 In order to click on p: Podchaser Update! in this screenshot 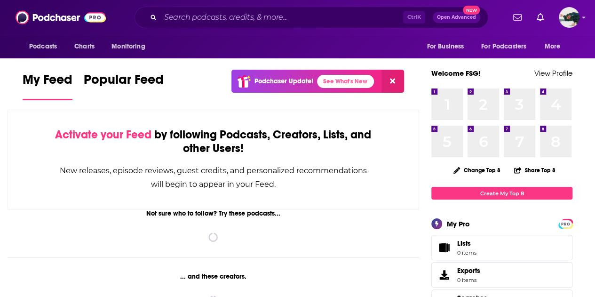, I will do `click(284, 81)`.